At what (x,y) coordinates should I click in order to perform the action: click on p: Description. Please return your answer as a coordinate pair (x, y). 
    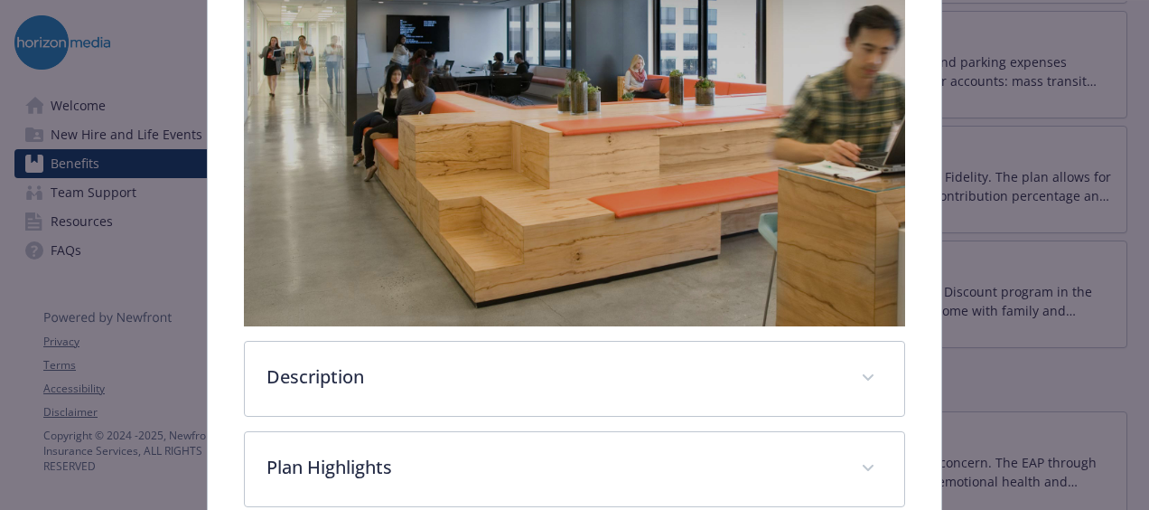
    Looking at the image, I should click on (553, 377).